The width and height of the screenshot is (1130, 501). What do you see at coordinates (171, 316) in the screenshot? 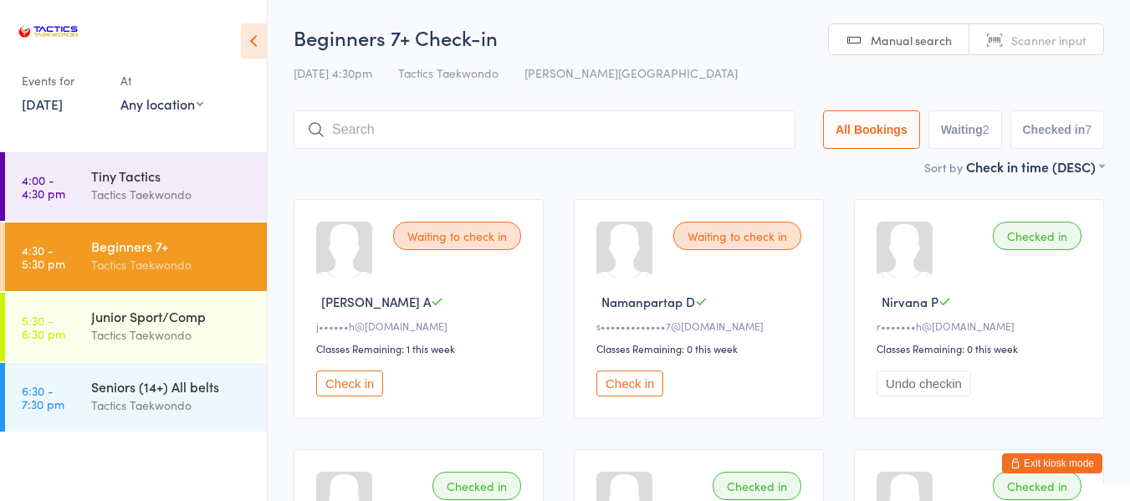
I see `div: Junior Sport/Comp` at bounding box center [171, 316].